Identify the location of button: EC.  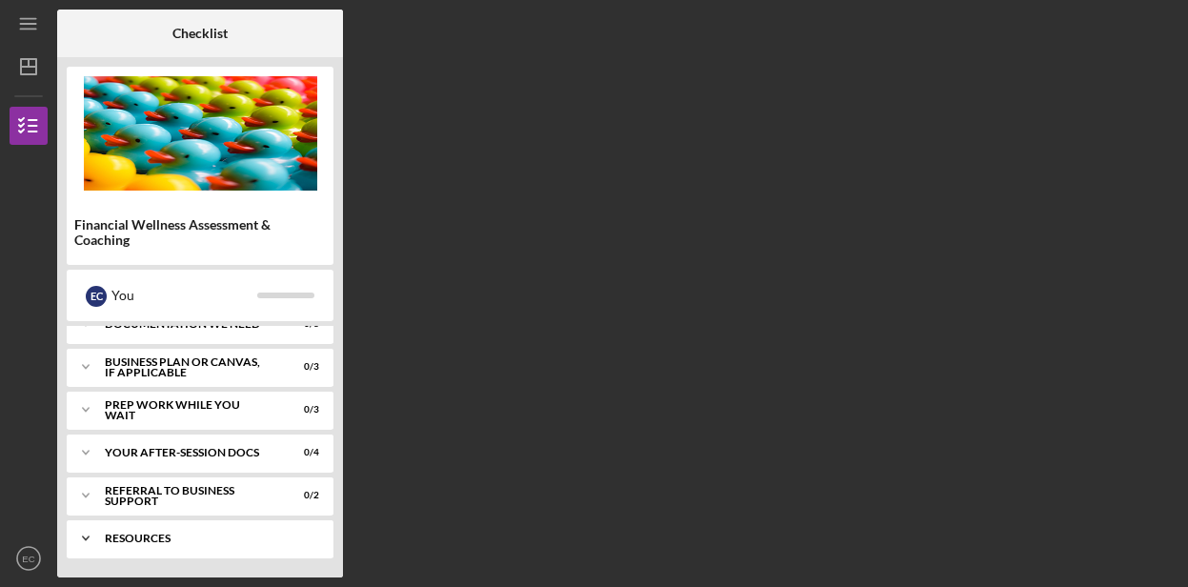
(29, 558).